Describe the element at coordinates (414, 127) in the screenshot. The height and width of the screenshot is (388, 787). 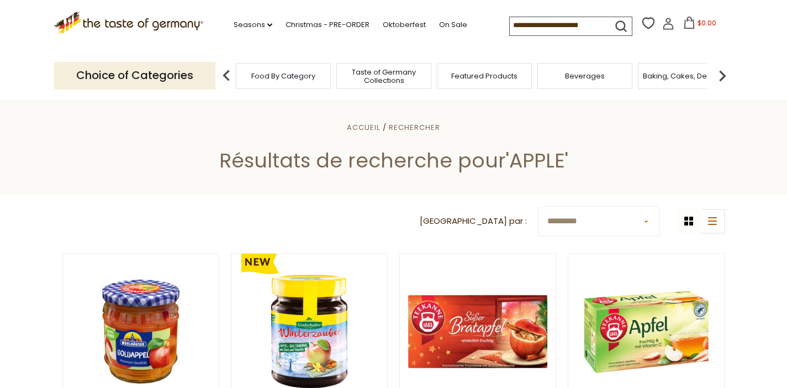
I see `a: Rechercher` at that location.